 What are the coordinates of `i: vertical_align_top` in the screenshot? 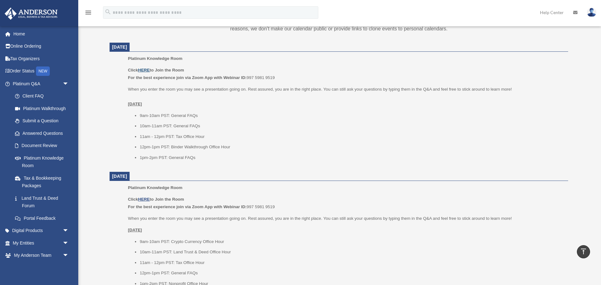 It's located at (584, 251).